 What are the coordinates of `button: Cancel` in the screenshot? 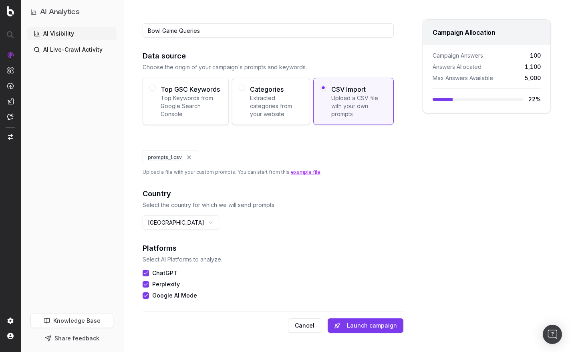 It's located at (304, 326).